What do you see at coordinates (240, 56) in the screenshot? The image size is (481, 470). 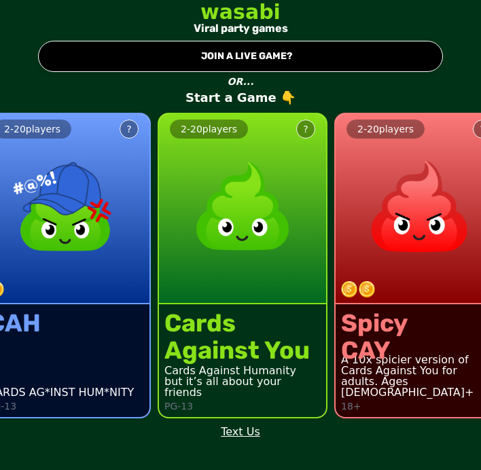 I see `button: JOIN A LIVE GAME?` at bounding box center [240, 56].